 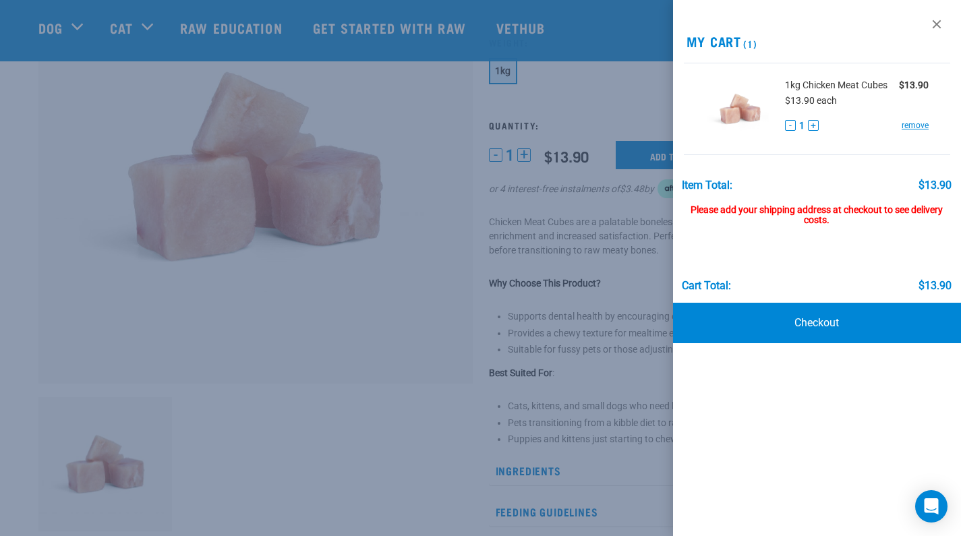 I want to click on span: 1kg Chicken Meat Cubes, so click(x=836, y=85).